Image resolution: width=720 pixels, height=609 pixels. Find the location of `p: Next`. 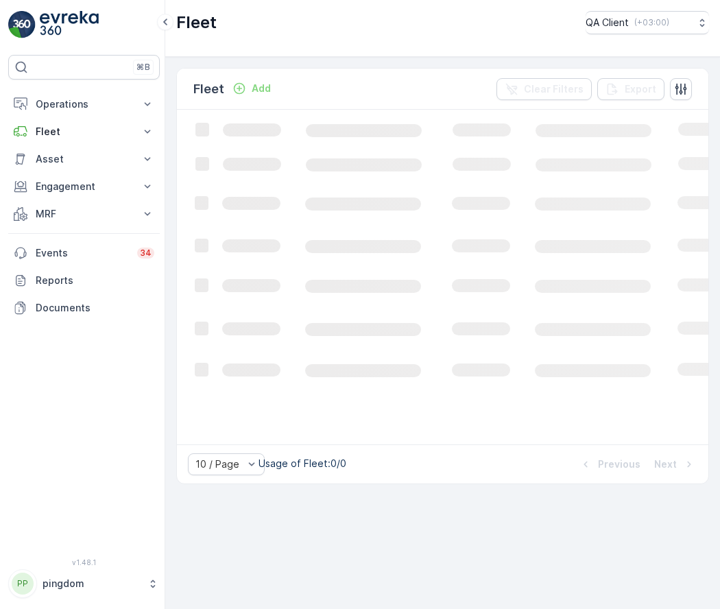

p: Next is located at coordinates (665, 464).